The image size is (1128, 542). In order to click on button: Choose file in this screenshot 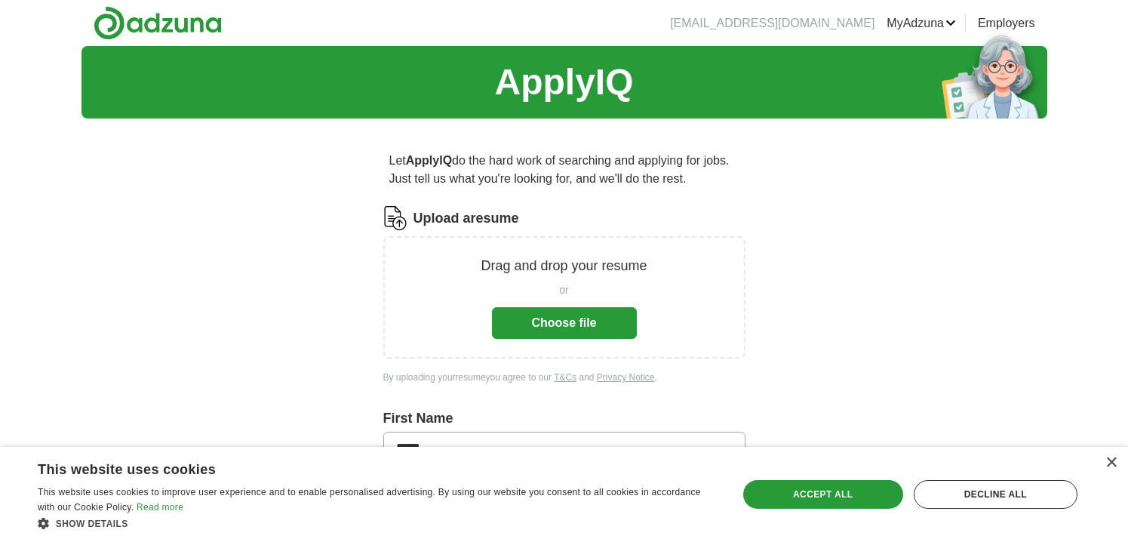, I will do `click(564, 323)`.